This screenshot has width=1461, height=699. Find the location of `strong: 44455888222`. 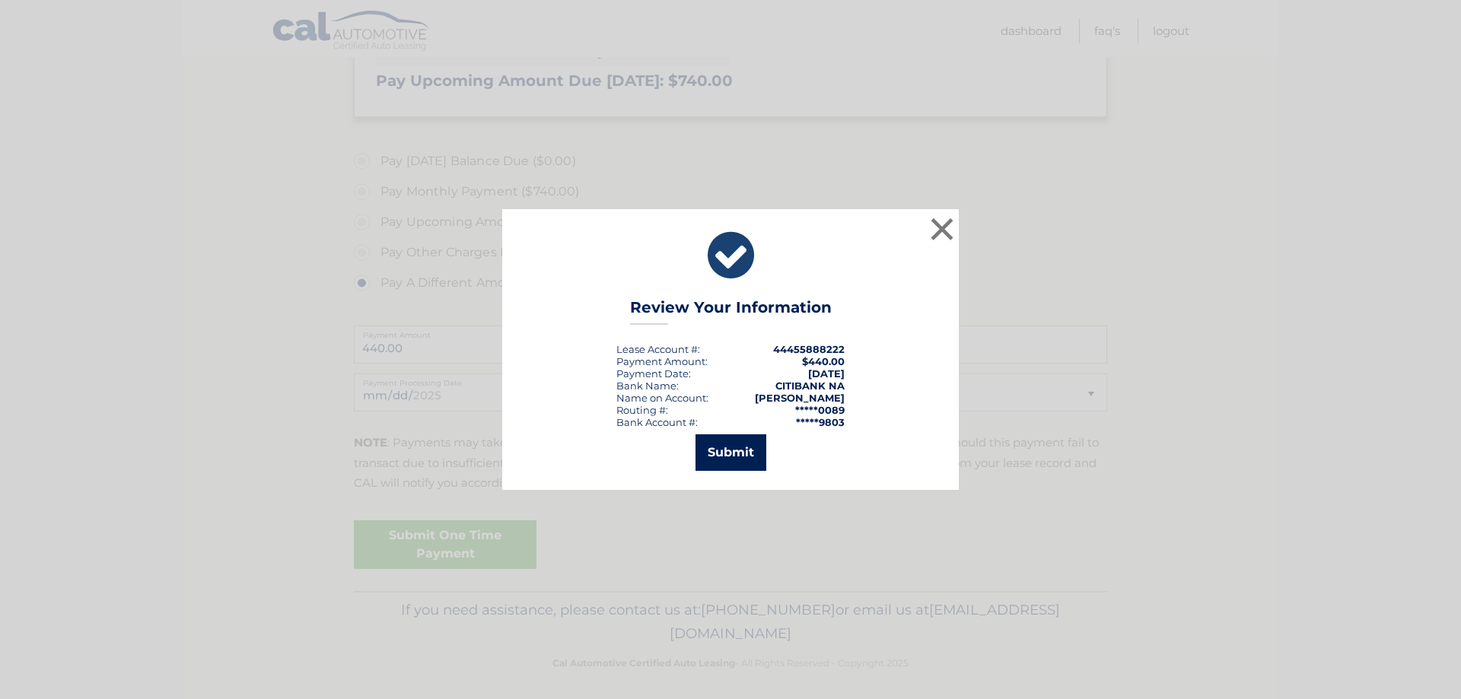

strong: 44455888222 is located at coordinates (809, 349).